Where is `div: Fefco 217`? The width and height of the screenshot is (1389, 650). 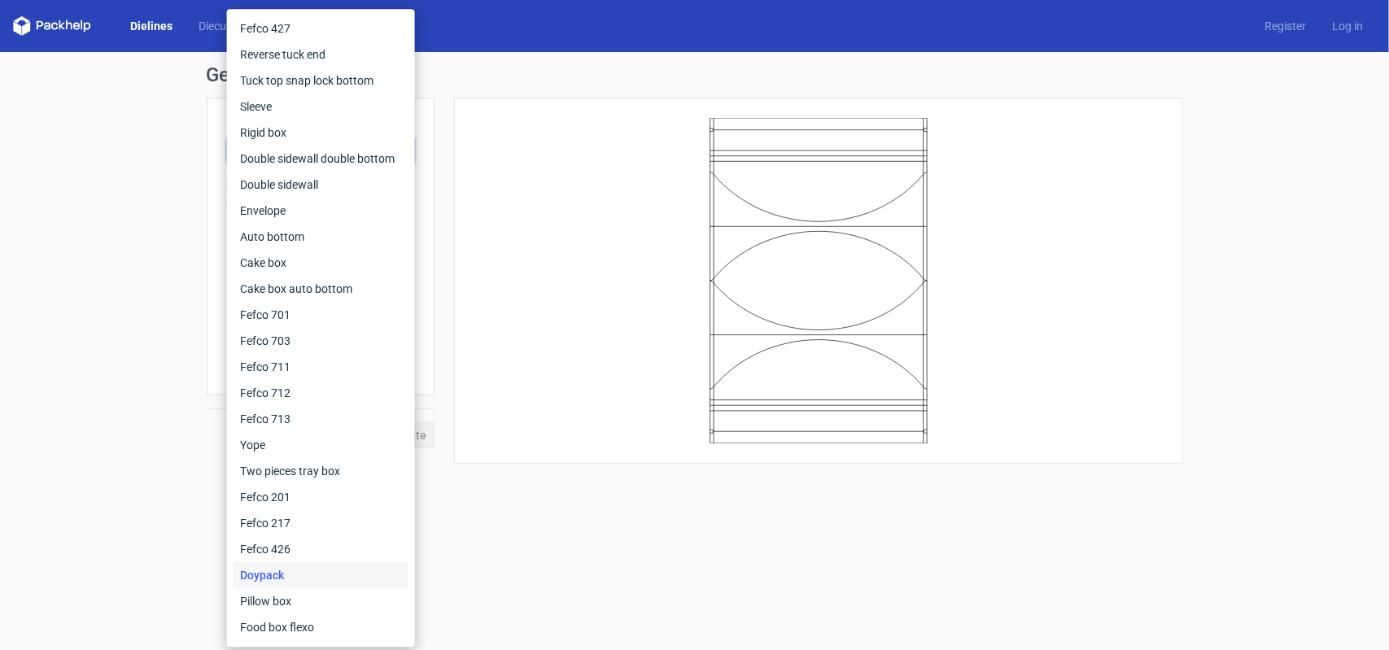
div: Fefco 217 is located at coordinates (321, 523).